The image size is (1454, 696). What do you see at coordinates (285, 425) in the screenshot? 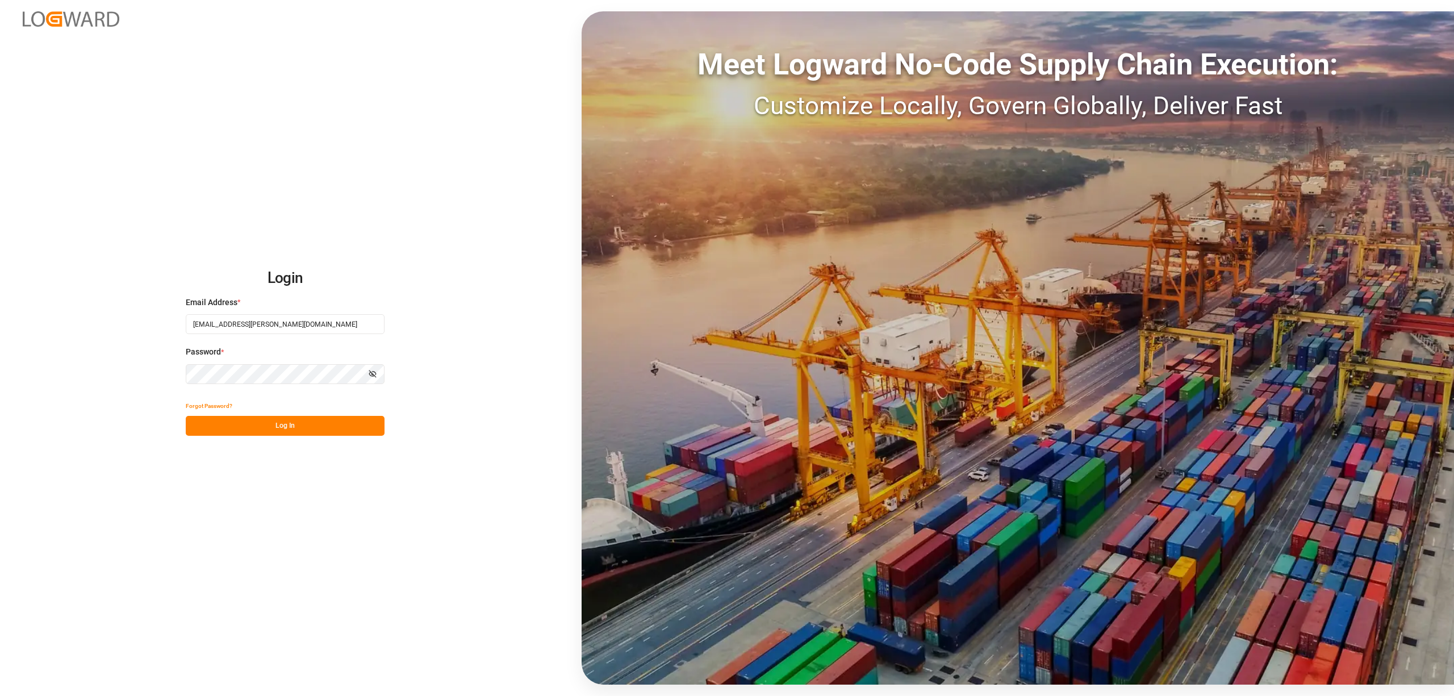
I see `button: Log In` at bounding box center [285, 425].